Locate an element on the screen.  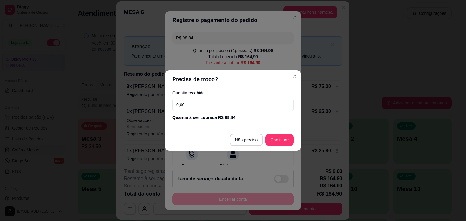
button: Continuar is located at coordinates (279, 140).